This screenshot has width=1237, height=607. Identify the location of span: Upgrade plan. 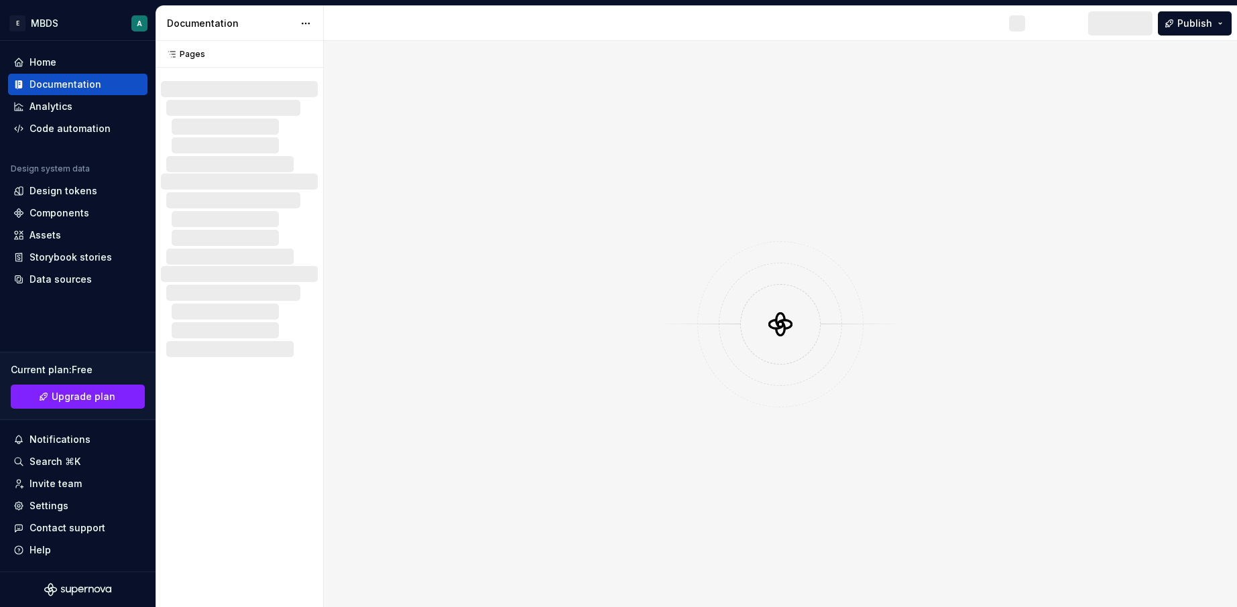
(83, 397).